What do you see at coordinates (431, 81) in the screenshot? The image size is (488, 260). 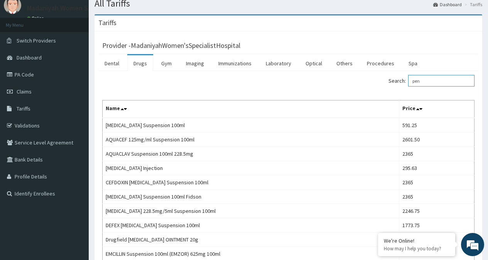 I see `label: Search:` at bounding box center [431, 81].